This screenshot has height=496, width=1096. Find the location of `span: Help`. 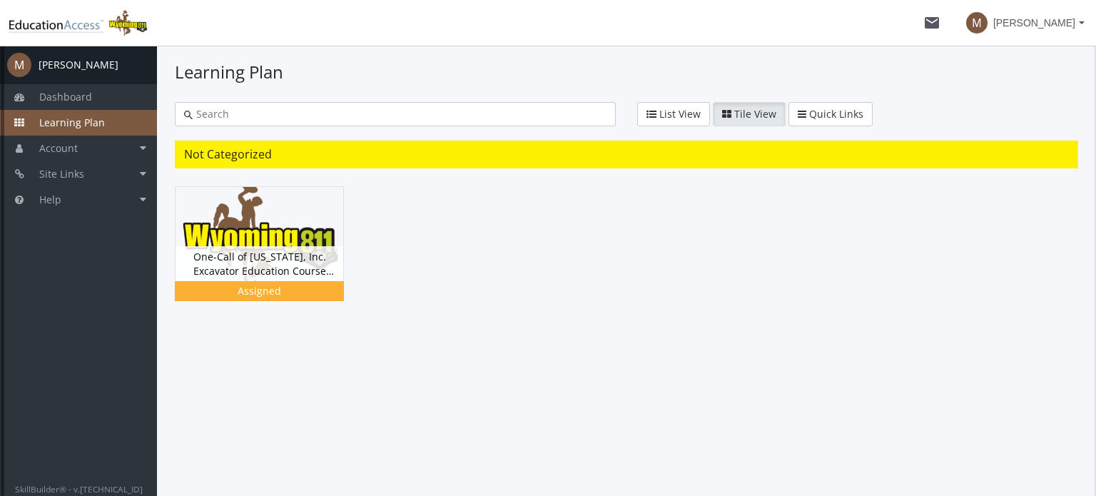

span: Help is located at coordinates (50, 199).